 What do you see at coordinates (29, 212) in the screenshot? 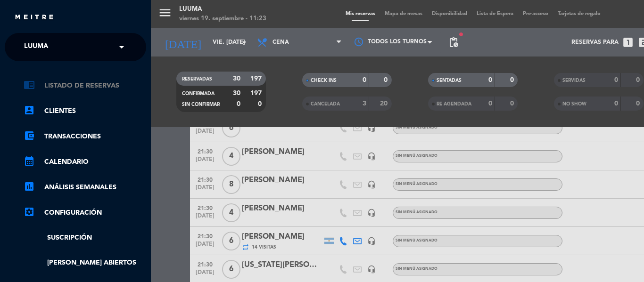
I see `i: settings_applications` at bounding box center [29, 212].